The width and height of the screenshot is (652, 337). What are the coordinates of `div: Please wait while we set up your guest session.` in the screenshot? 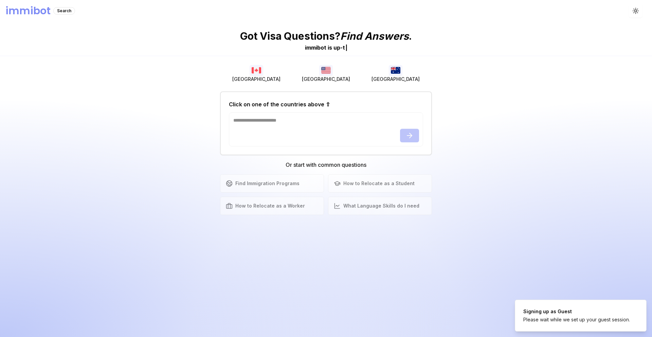 It's located at (576, 319).